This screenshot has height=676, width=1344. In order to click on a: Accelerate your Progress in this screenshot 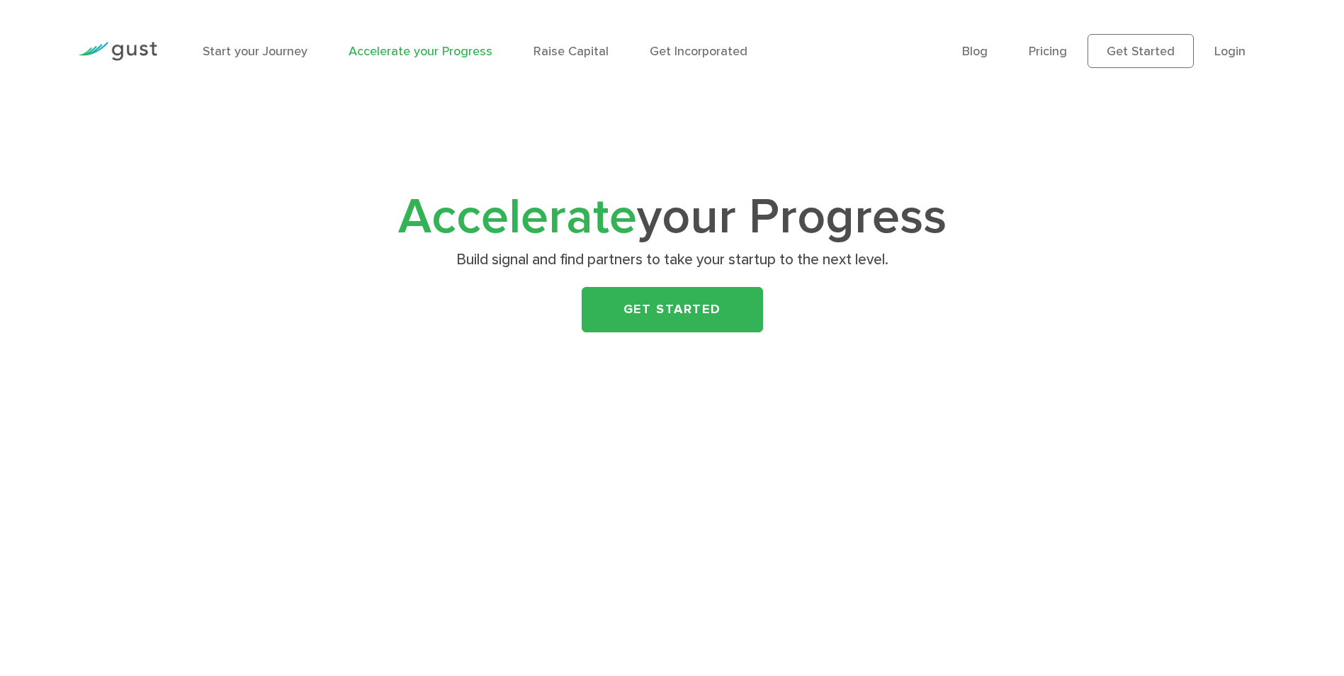, I will do `click(420, 51)`.